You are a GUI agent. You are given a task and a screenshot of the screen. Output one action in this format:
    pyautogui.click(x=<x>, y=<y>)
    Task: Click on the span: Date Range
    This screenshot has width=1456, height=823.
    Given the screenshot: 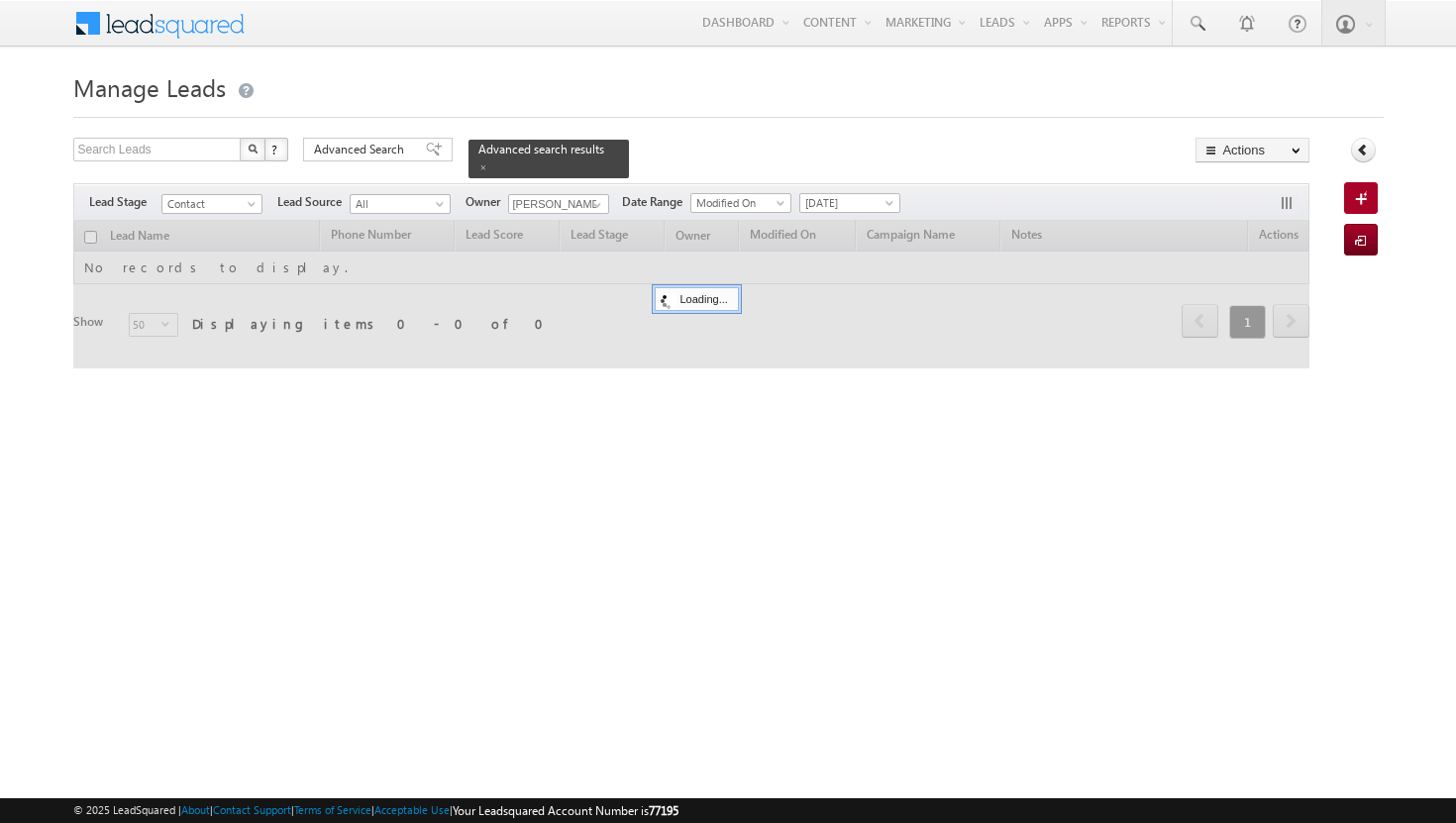 What is the action you would take?
    pyautogui.click(x=655, y=202)
    